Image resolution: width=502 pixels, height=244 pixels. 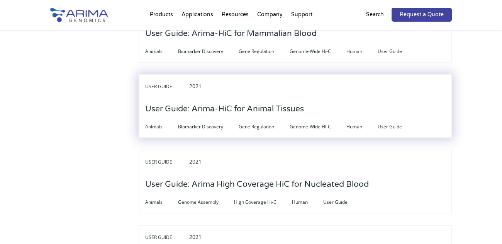 I want to click on h3: User Guide: Arima High Coverage HiC for Nucleated Blood, so click(x=257, y=184).